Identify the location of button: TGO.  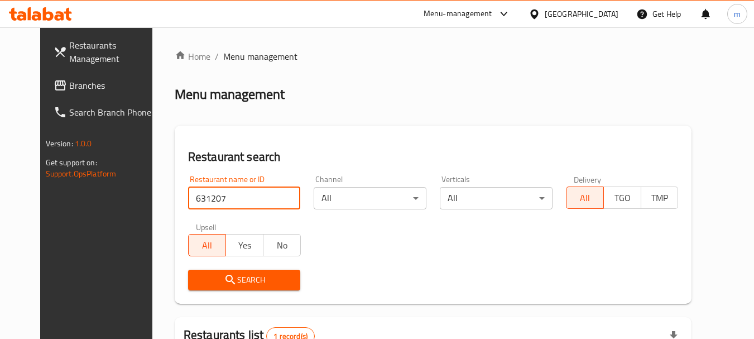
(623, 198).